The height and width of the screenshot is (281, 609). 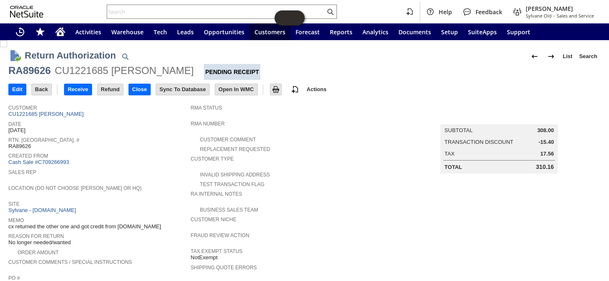 What do you see at coordinates (182, 90) in the screenshot?
I see `input: Sync To Database` at bounding box center [182, 90].